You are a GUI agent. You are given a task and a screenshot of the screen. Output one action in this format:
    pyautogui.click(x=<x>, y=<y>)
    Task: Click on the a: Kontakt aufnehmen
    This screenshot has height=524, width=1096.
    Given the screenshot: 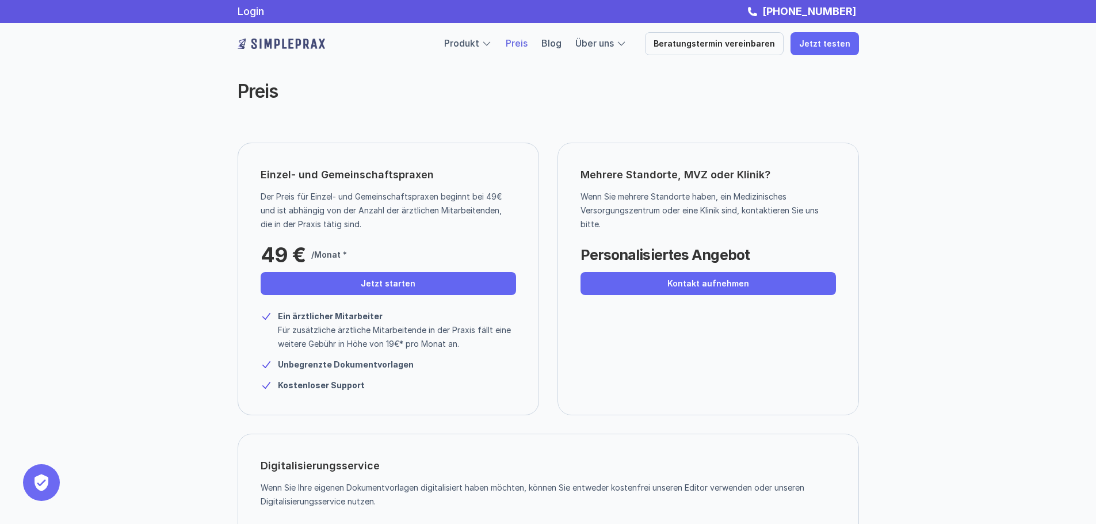 What is the action you would take?
    pyautogui.click(x=709, y=284)
    